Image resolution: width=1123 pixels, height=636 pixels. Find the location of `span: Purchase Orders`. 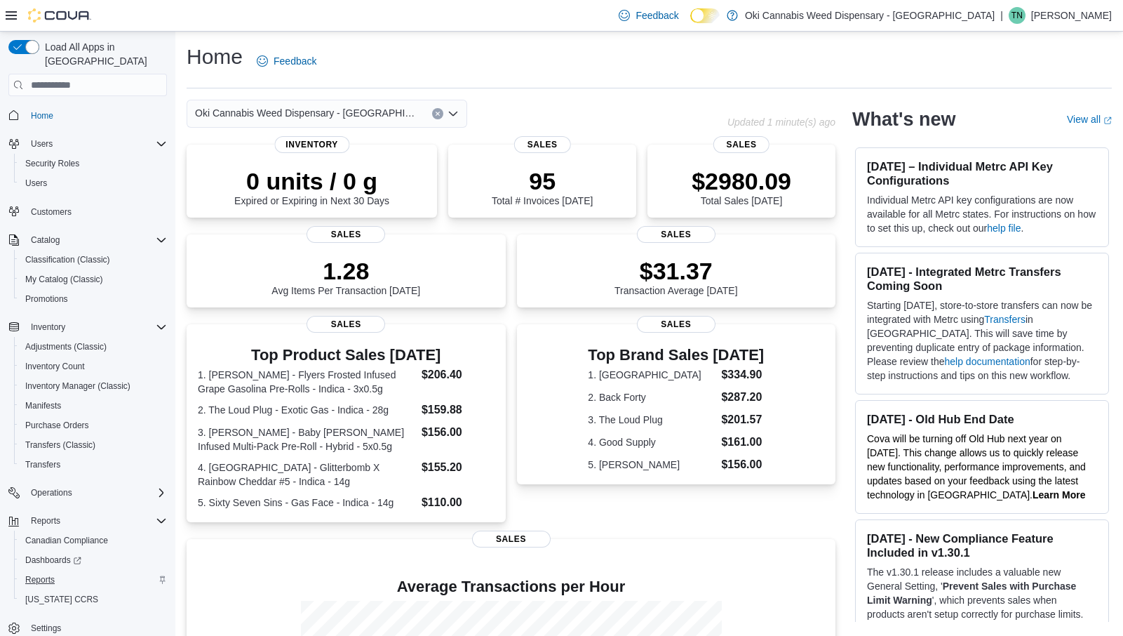

span: Purchase Orders is located at coordinates (57, 425).